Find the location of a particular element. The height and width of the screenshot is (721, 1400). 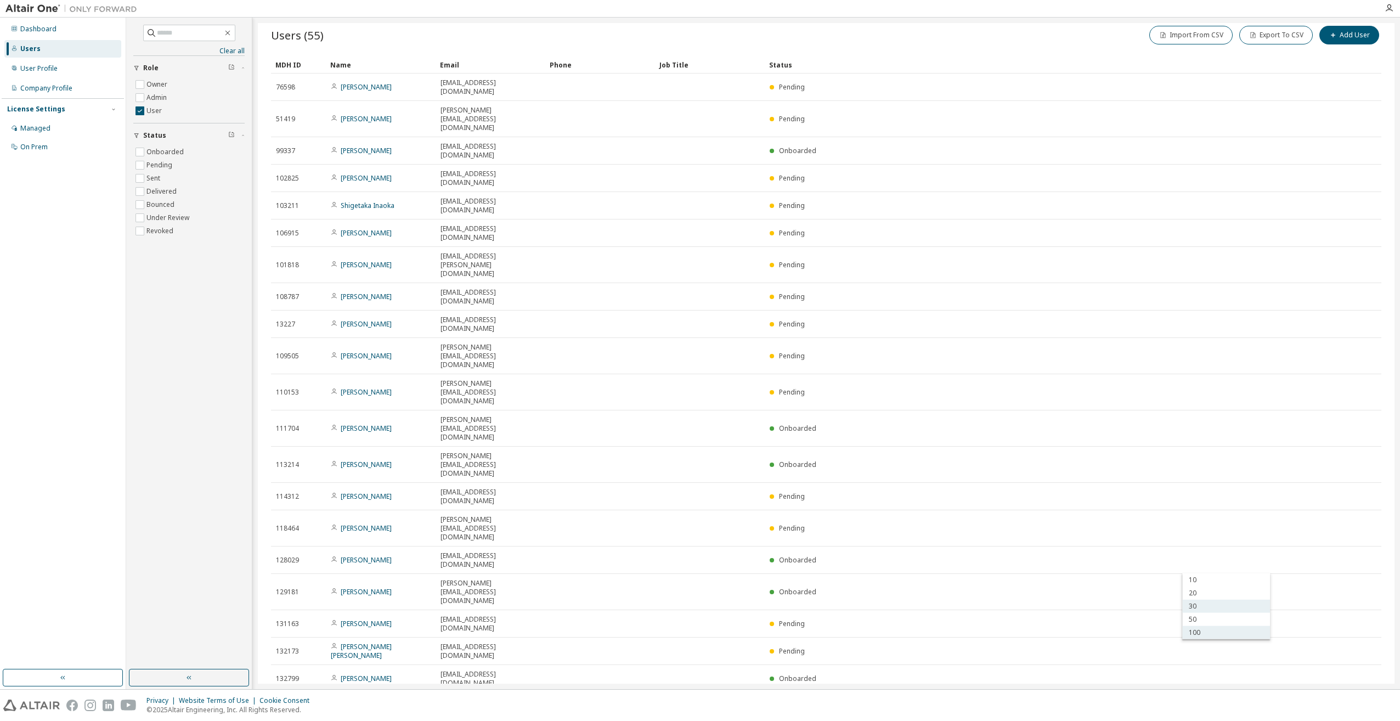

img: youtube.svg is located at coordinates (128, 705).